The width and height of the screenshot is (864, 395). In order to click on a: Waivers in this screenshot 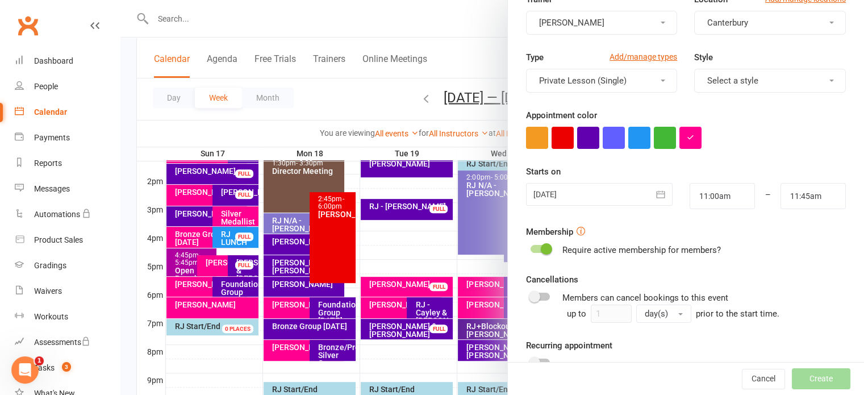, I will do `click(67, 291)`.